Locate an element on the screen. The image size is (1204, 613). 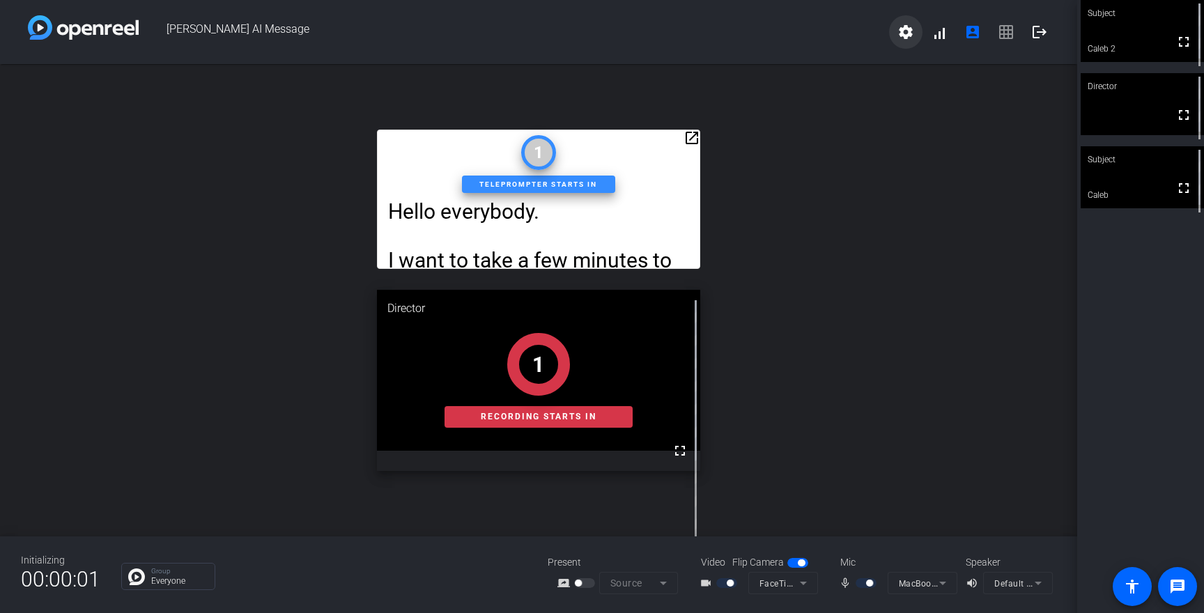
mat-icon: mic_none is located at coordinates (847, 583).